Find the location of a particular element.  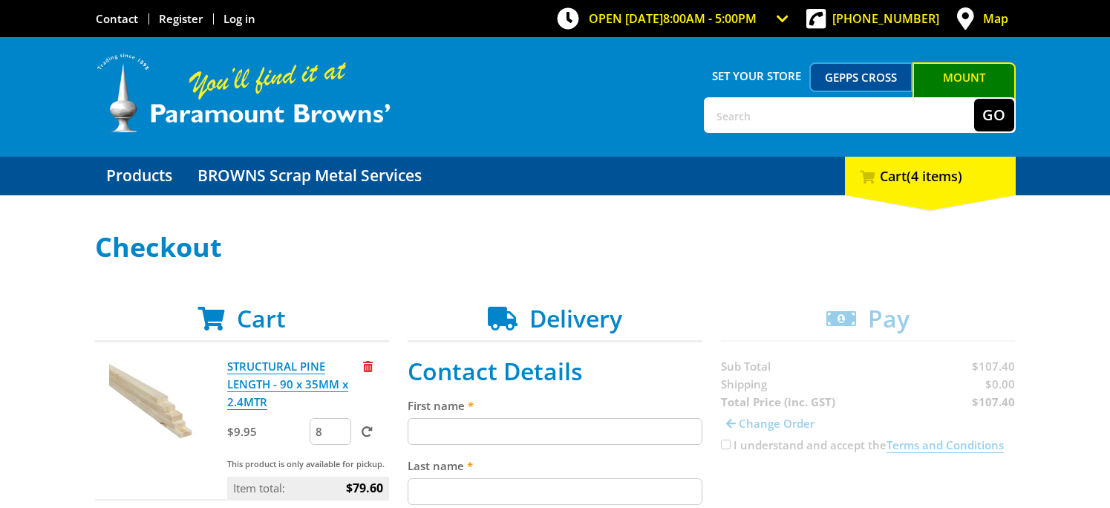

button: Go is located at coordinates (994, 115).